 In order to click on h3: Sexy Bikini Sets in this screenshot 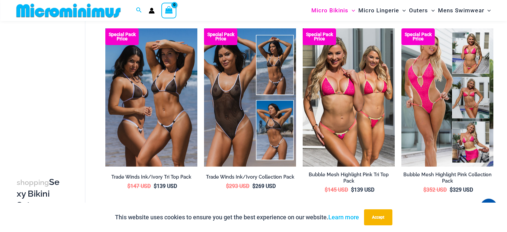, I will do `click(39, 193)`.